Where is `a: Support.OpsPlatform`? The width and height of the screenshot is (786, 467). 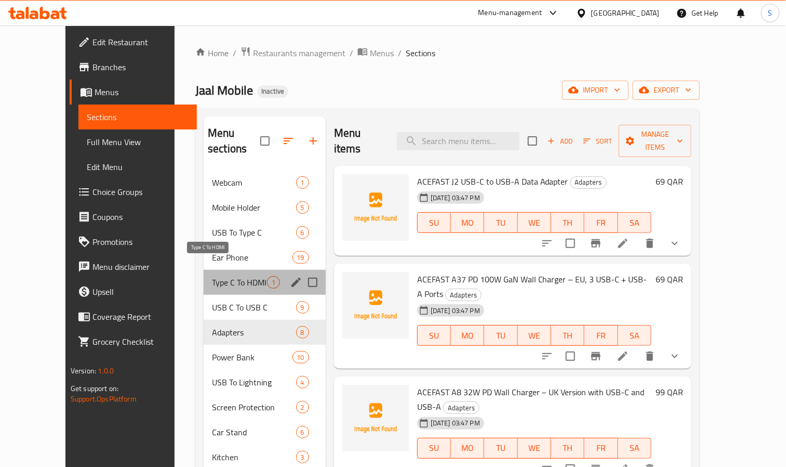
a: Support.OpsPlatform is located at coordinates (103, 399).